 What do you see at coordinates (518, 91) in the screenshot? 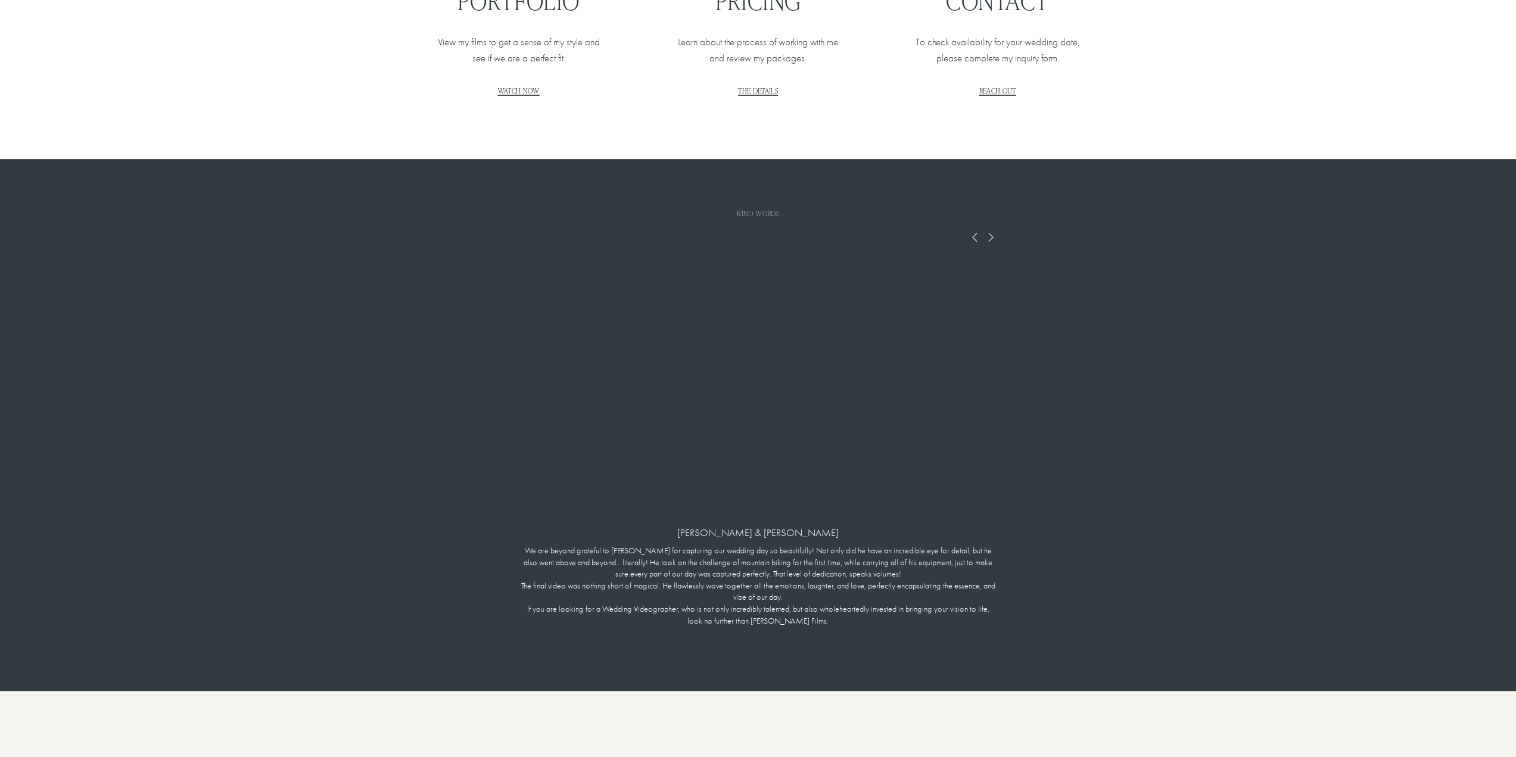
I see `a: WATCH NOW` at bounding box center [518, 91].